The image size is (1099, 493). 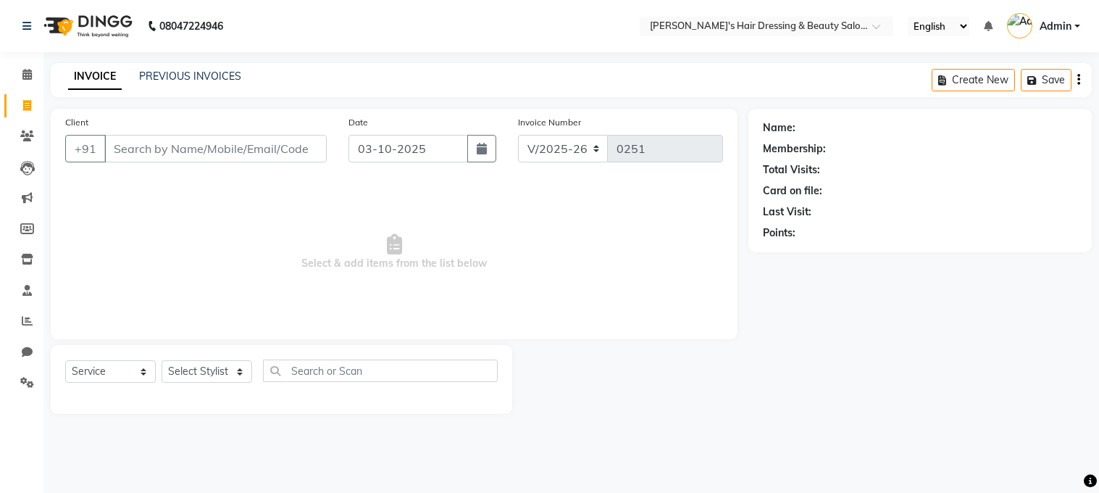 What do you see at coordinates (394, 252) in the screenshot?
I see `span: Select & add items from the list below` at bounding box center [394, 252].